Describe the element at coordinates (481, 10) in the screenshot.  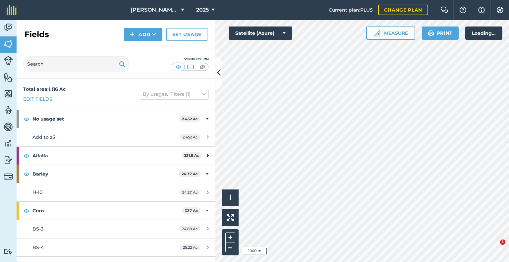
I see `img: svg+xml;base64,PHN2ZyB4bWxucz0iaHR0cDovL3d3dy53My5vcmcvMjAwMC9zdmciIHdpZHRoPSIxNyIgaGVpZ2h0PSIxNy...` at that location.